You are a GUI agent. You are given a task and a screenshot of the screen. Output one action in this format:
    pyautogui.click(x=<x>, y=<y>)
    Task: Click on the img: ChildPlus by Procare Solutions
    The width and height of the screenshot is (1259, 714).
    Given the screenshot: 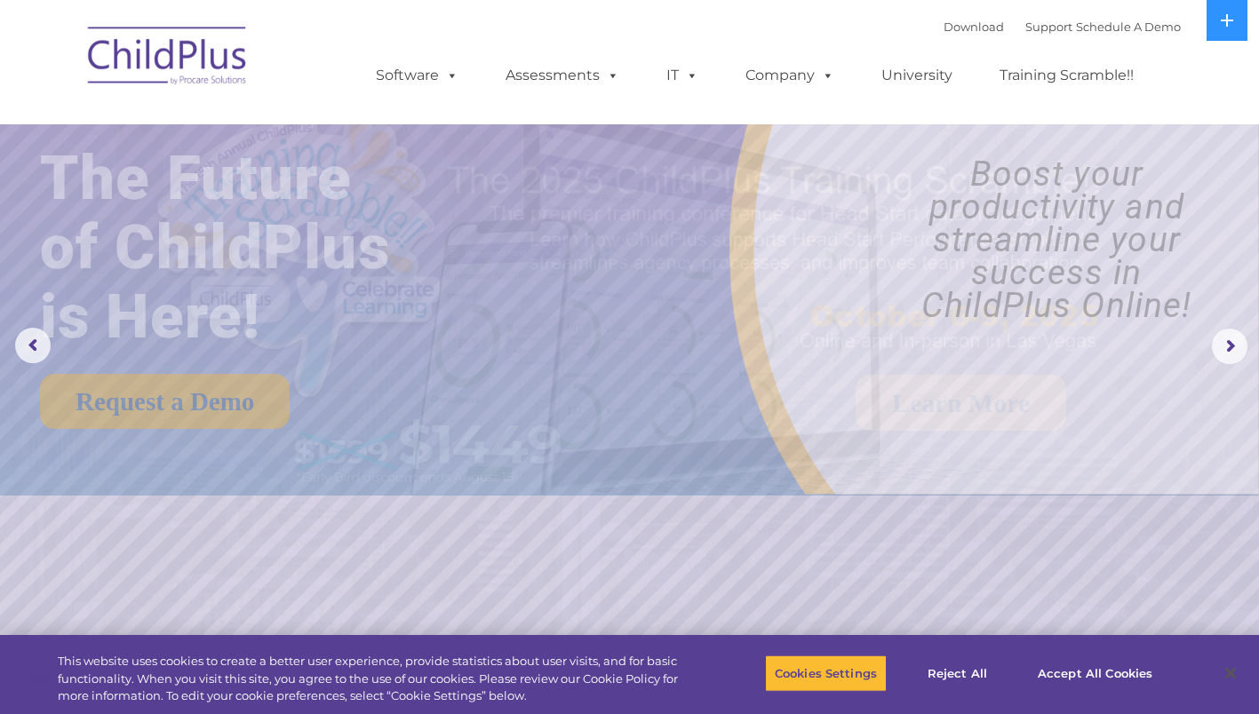 What is the action you would take?
    pyautogui.click(x=168, y=59)
    